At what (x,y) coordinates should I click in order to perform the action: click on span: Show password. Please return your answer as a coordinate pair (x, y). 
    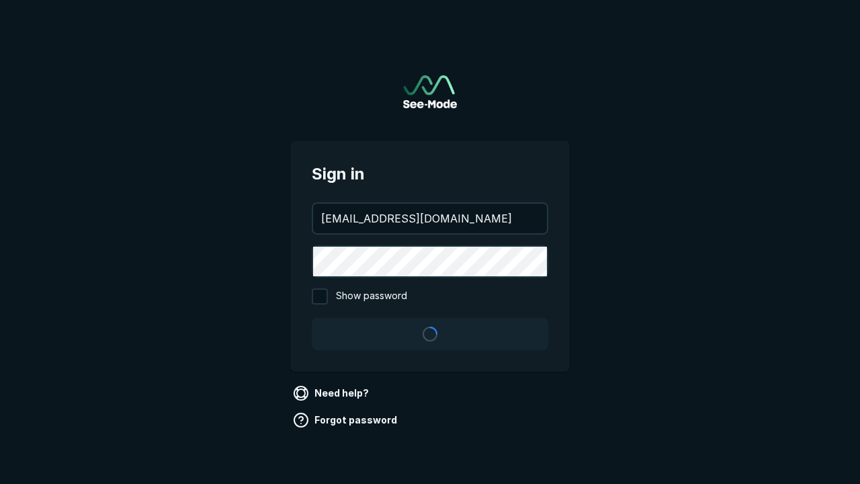
    Looking at the image, I should click on (371, 296).